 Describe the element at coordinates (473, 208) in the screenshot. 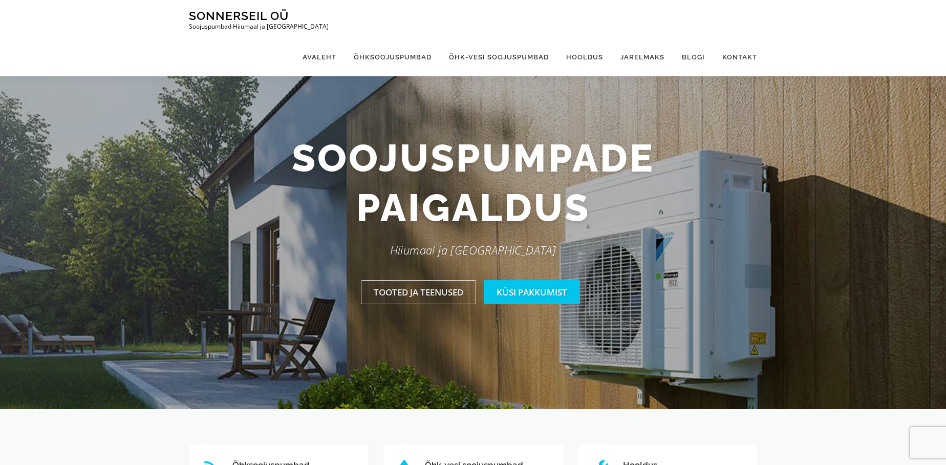

I see `span: paigaldus` at that location.